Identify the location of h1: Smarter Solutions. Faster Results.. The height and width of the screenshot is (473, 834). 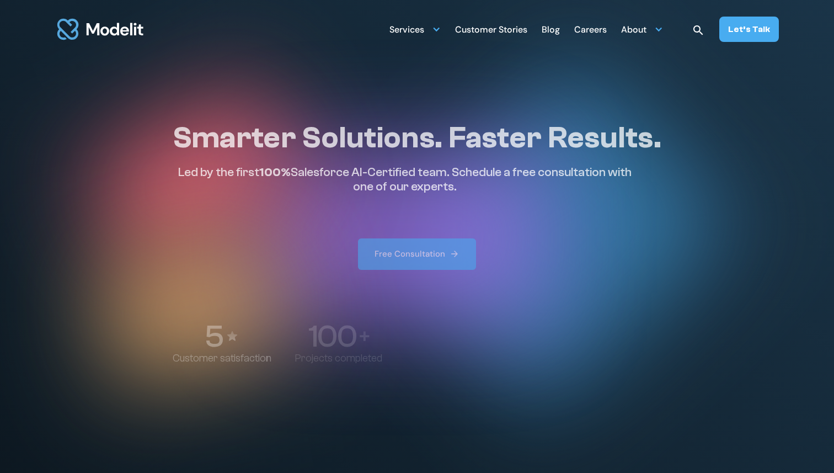
(417, 138).